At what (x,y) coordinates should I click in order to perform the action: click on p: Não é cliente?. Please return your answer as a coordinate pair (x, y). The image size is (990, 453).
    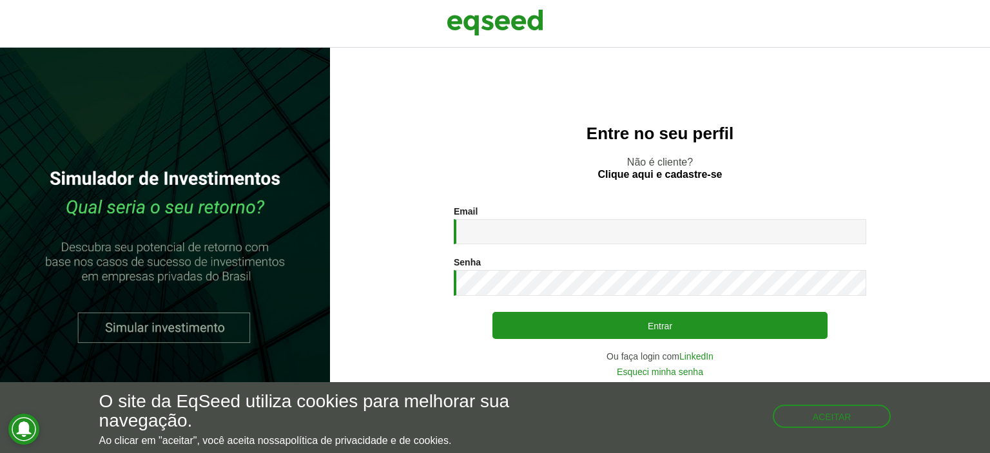
    Looking at the image, I should click on (660, 168).